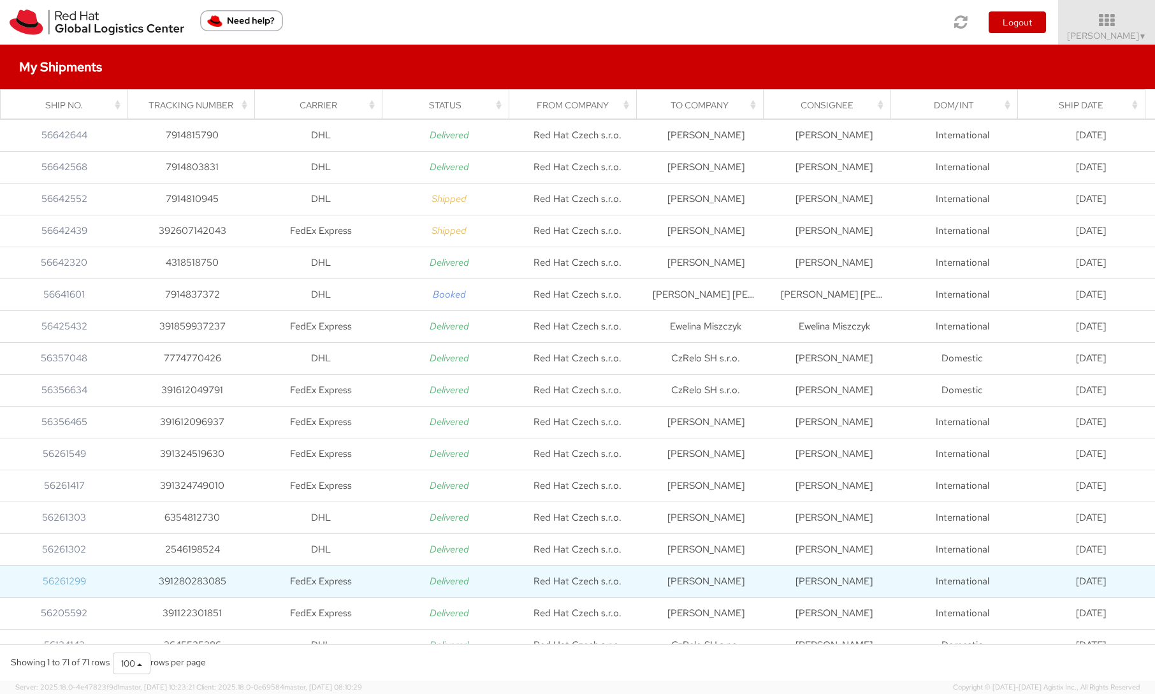 This screenshot has width=1155, height=694. I want to click on div: Consignee, so click(830, 105).